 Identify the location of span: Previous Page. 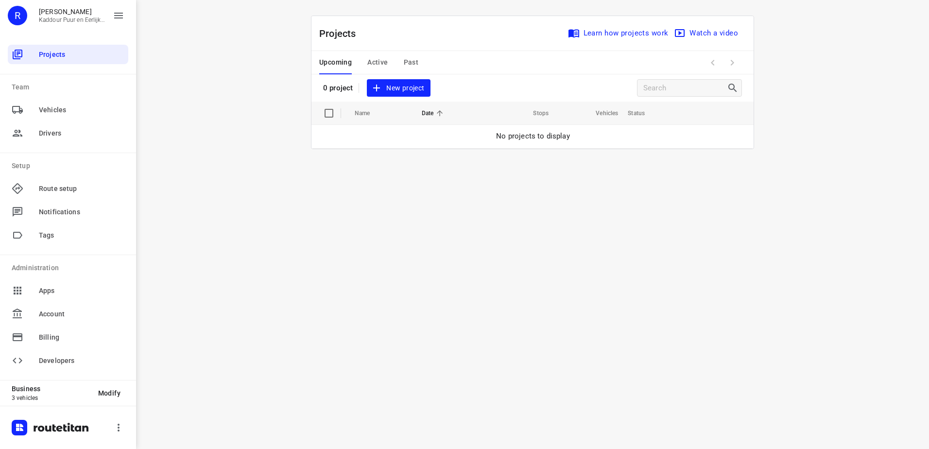
(713, 63).